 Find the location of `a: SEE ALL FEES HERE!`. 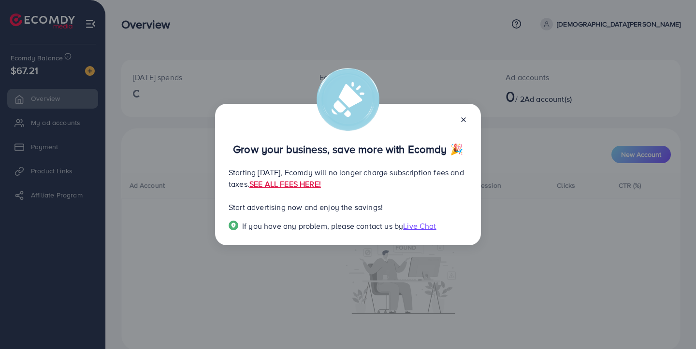

a: SEE ALL FEES HERE! is located at coordinates (285, 184).